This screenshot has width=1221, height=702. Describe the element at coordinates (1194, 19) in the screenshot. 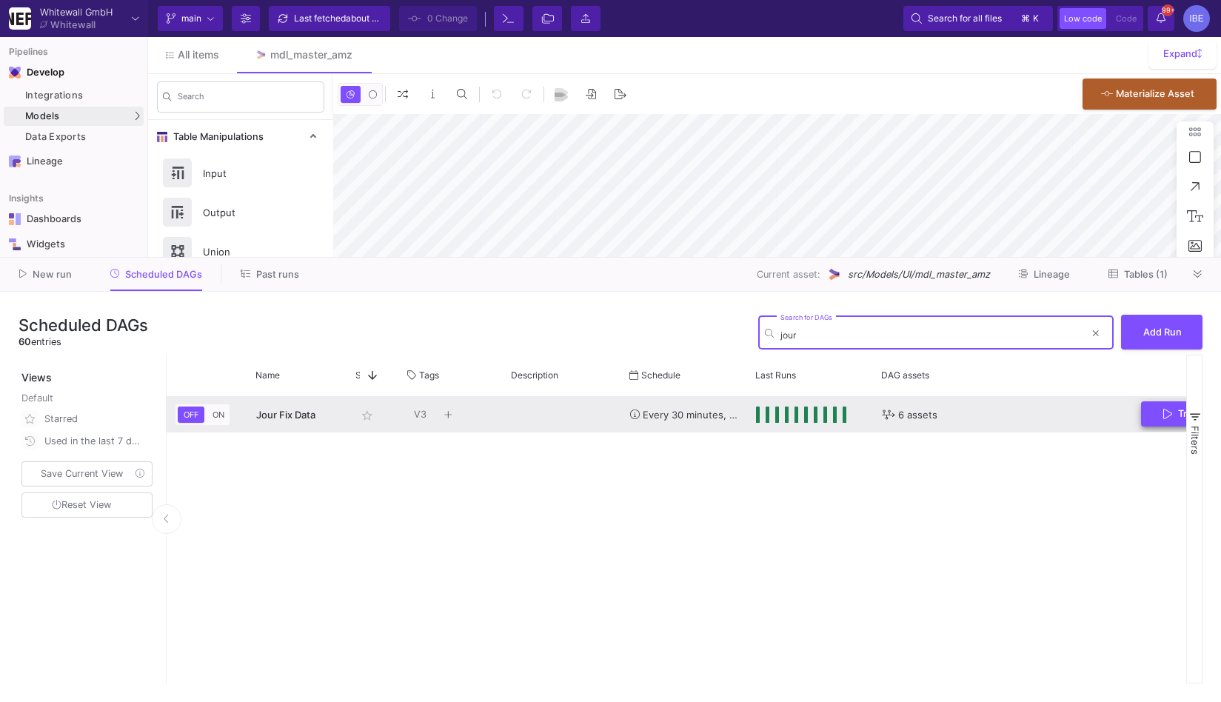

I see `button: IBE` at that location.